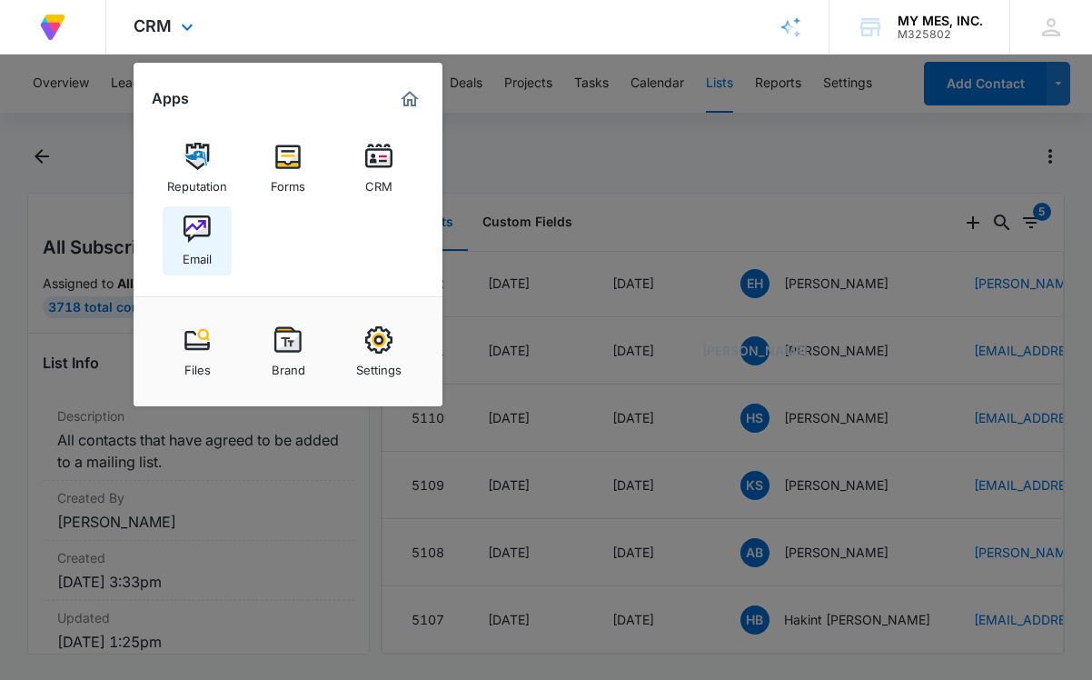  What do you see at coordinates (288, 168) in the screenshot?
I see `a: Forms` at bounding box center [288, 168].